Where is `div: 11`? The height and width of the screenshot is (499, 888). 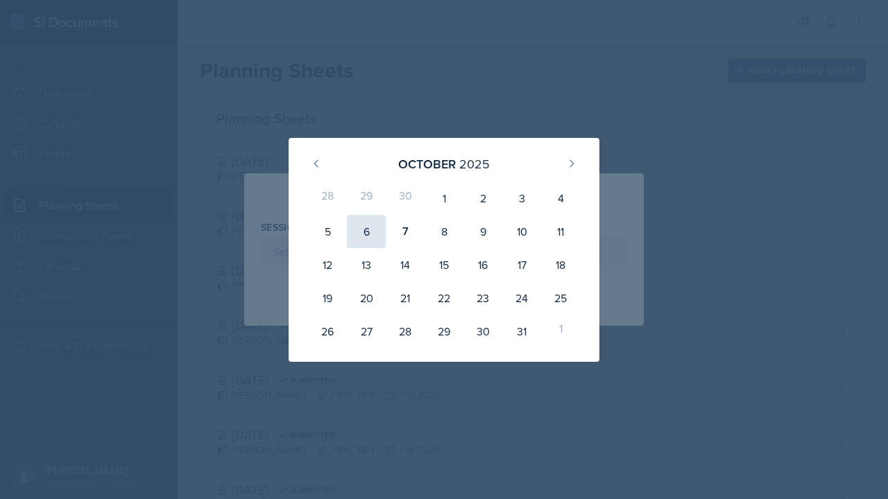
div: 11 is located at coordinates (560, 232).